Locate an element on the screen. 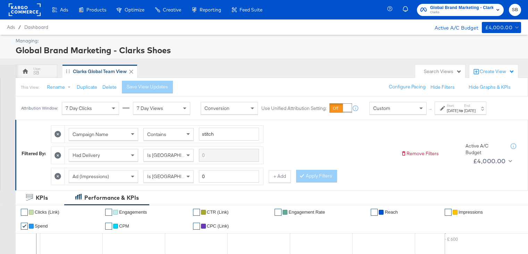 The image size is (528, 254). label: Use Unified Attribution Setting: is located at coordinates (294, 108).